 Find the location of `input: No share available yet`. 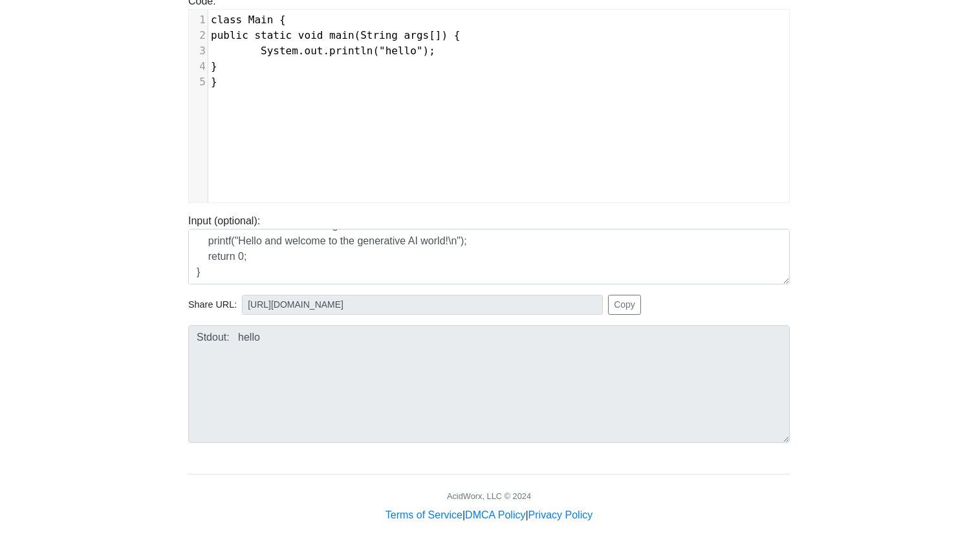

input: No share available yet is located at coordinates (422, 305).